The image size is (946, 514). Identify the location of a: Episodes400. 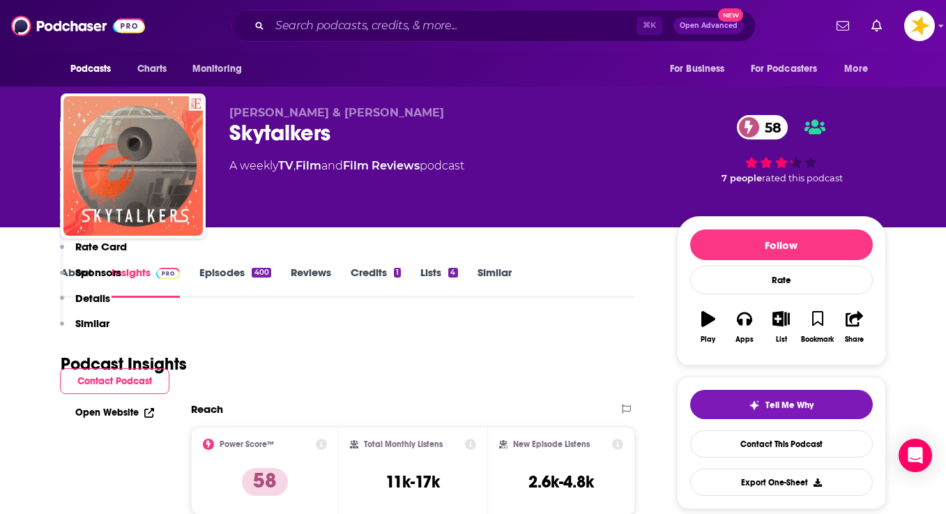
(235, 282).